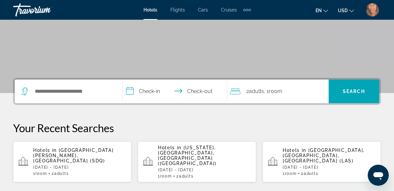 The height and width of the screenshot is (191, 394). Describe the element at coordinates (273, 91) in the screenshot. I see `span: , 1` at that location.